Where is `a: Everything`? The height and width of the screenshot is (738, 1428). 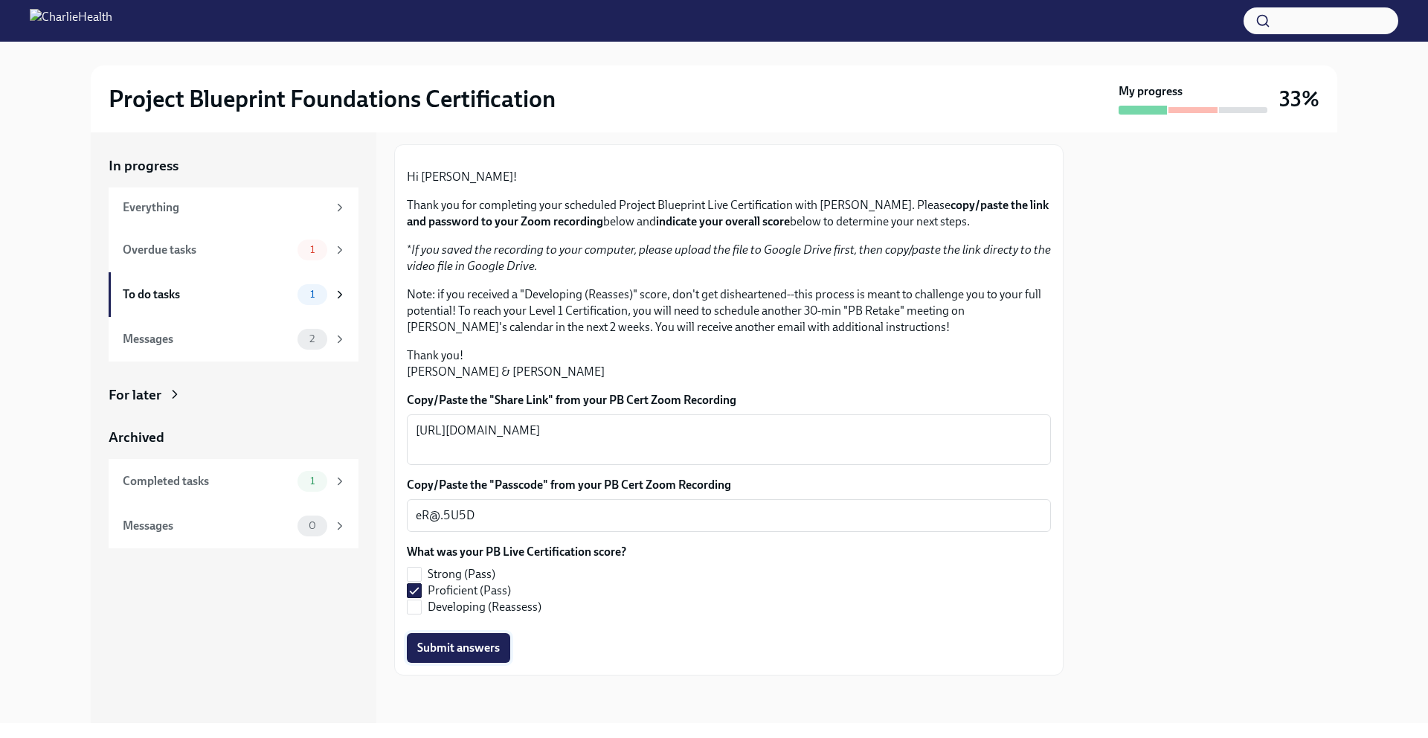 a: Everything is located at coordinates (234, 208).